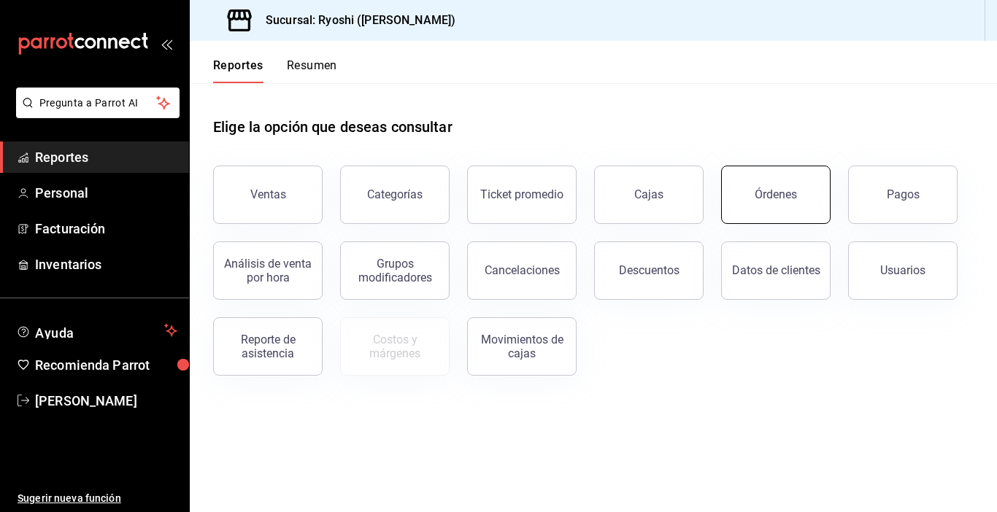 This screenshot has height=512, width=997. I want to click on button: Pagos, so click(903, 195).